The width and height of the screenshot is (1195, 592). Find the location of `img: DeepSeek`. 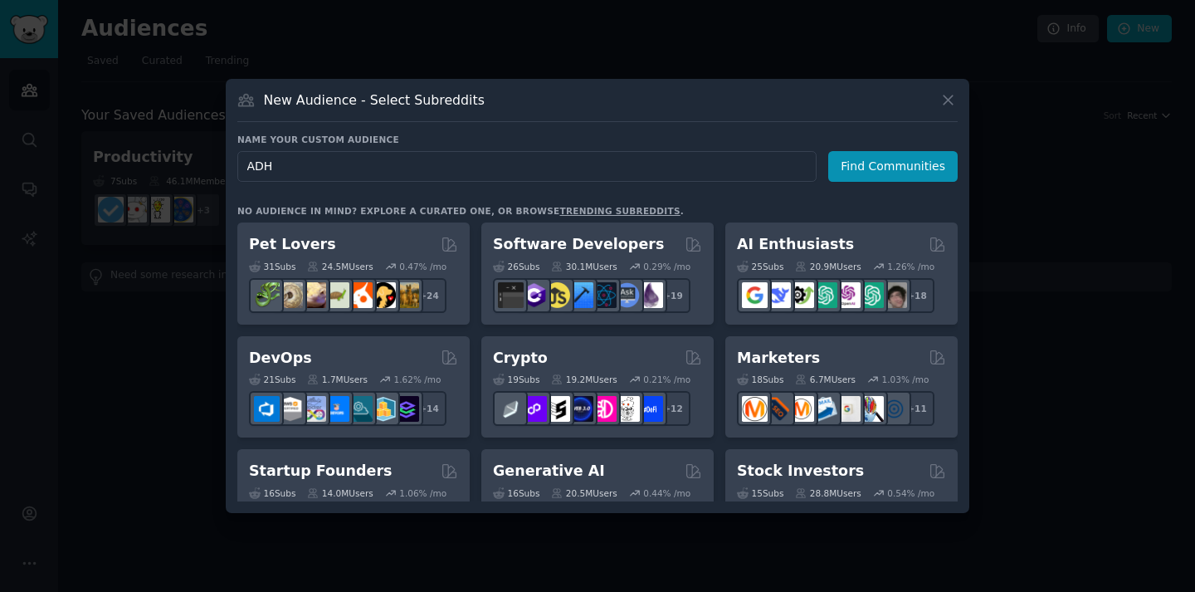

img: DeepSeek is located at coordinates (778, 295).